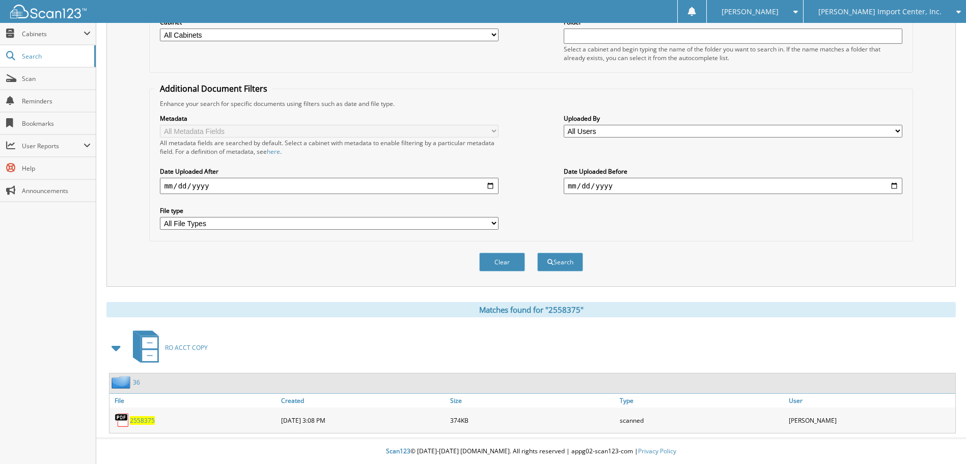  I want to click on a: 36, so click(136, 382).